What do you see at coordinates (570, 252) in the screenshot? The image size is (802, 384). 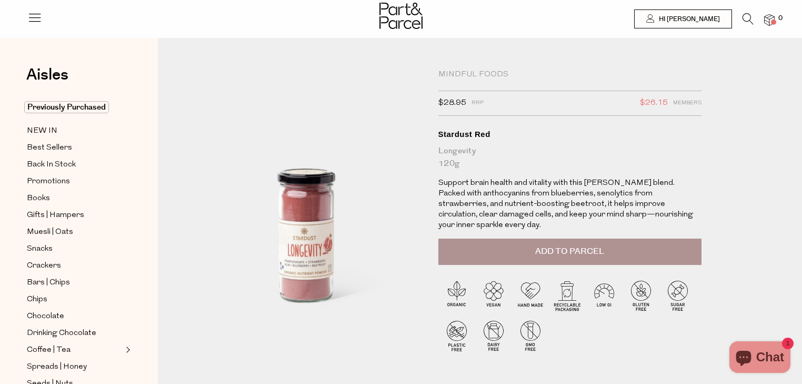 I see `button: Add to Parcel` at bounding box center [570, 252].